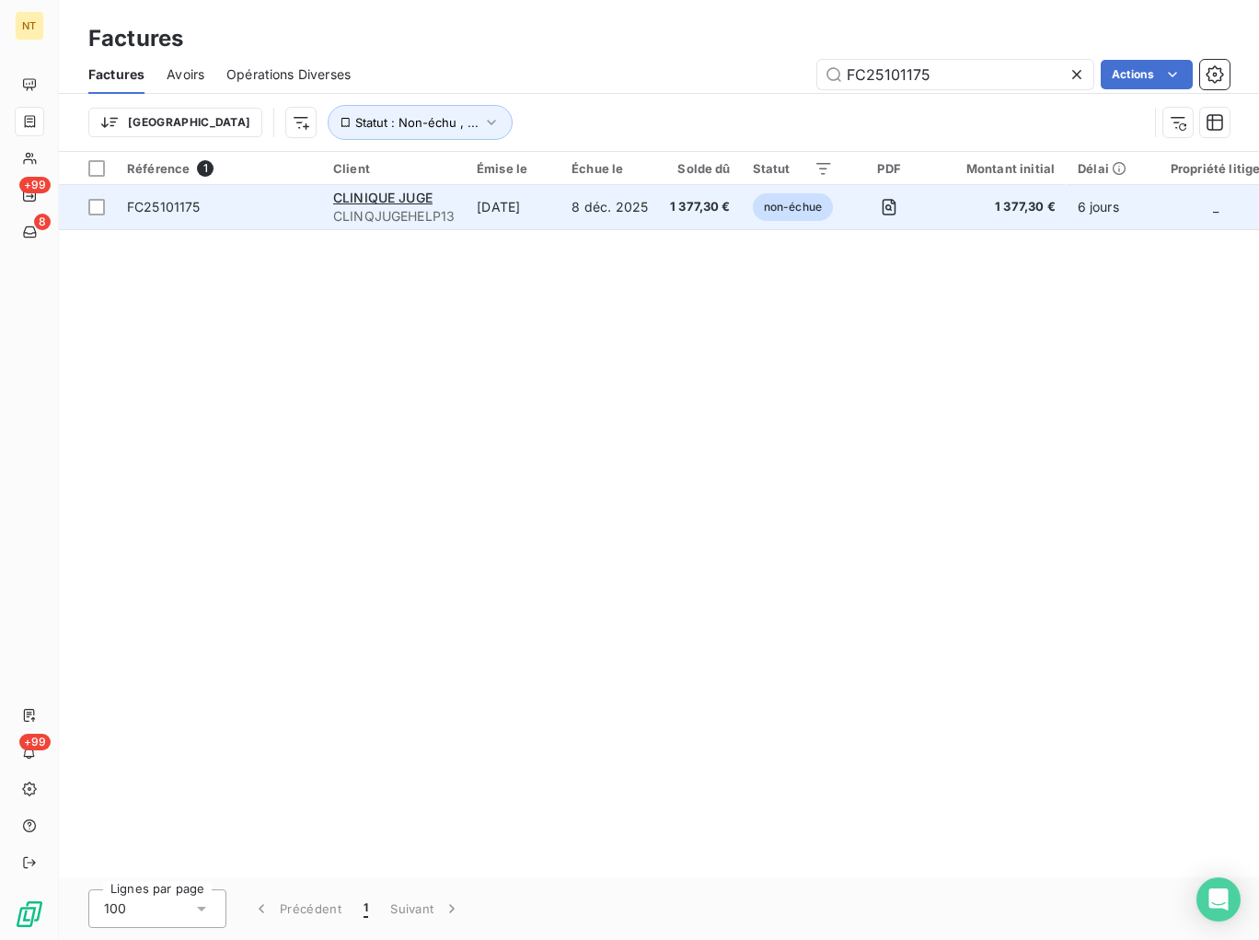  What do you see at coordinates (793, 207) in the screenshot?
I see `span: non-échue` at bounding box center [793, 207].